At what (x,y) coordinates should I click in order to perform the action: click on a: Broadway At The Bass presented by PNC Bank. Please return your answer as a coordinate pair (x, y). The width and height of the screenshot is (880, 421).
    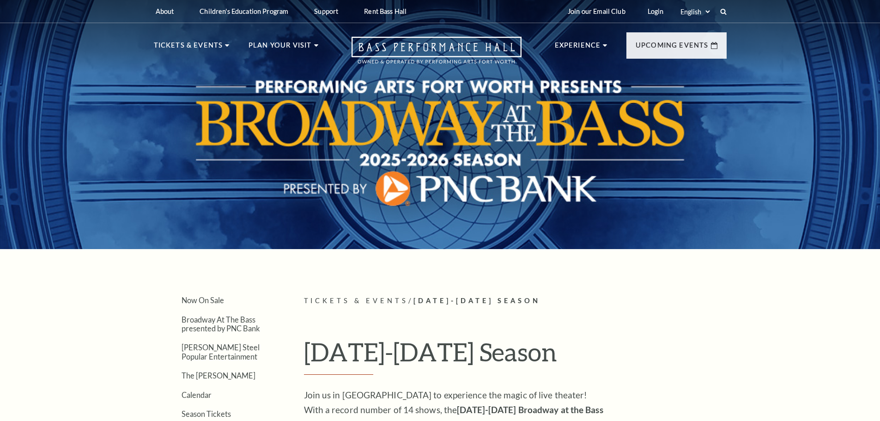
    Looking at the image, I should click on (221, 324).